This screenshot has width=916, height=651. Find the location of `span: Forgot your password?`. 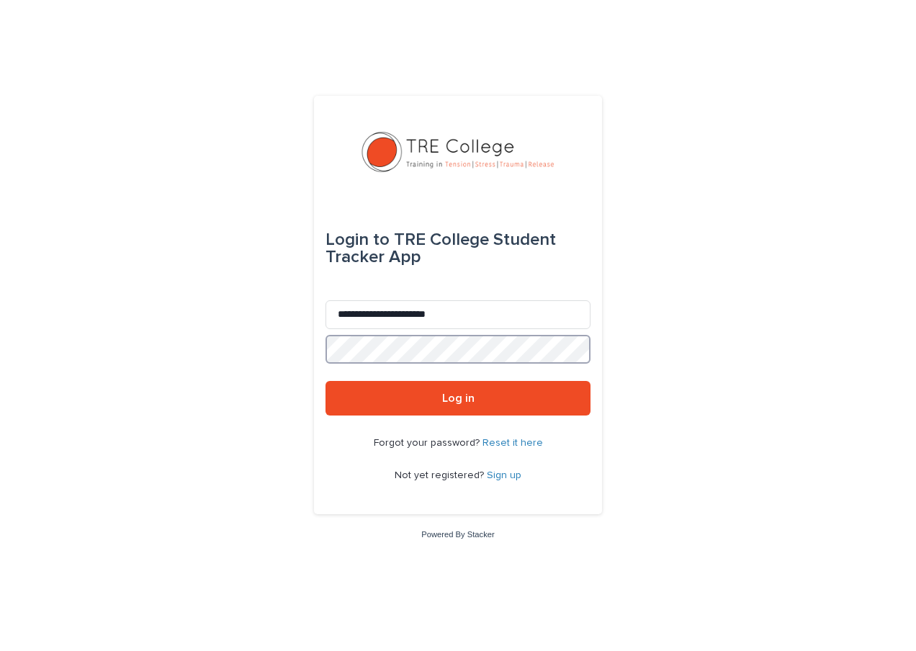

span: Forgot your password? is located at coordinates (428, 443).